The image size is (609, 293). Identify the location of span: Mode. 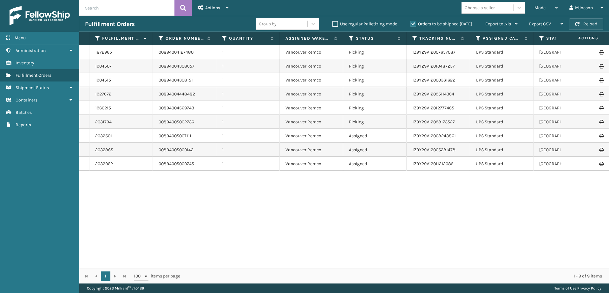
(540, 8).